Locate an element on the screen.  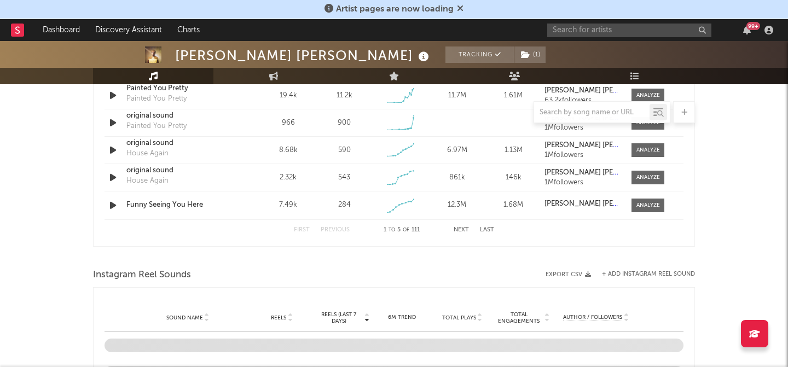
span: Total Plays is located at coordinates (459, 318).